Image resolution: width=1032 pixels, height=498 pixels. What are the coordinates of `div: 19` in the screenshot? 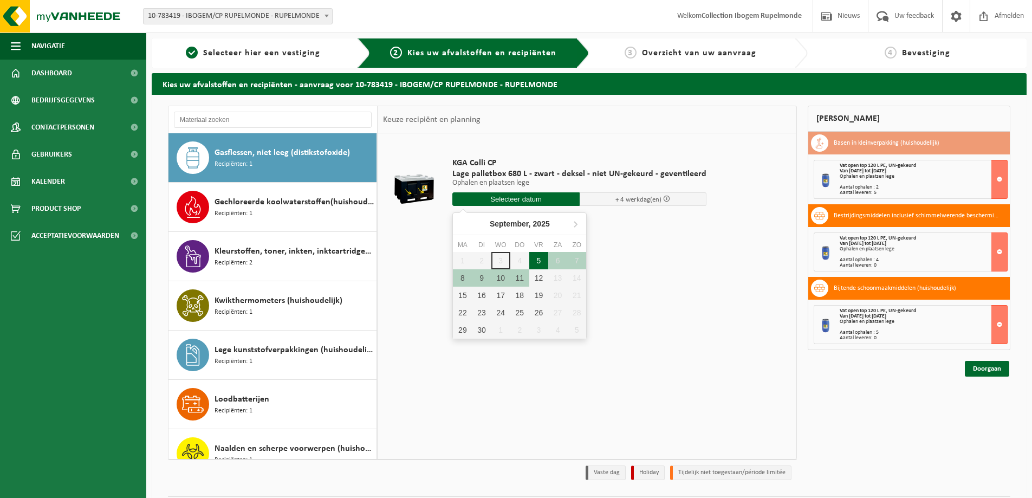 It's located at (539, 295).